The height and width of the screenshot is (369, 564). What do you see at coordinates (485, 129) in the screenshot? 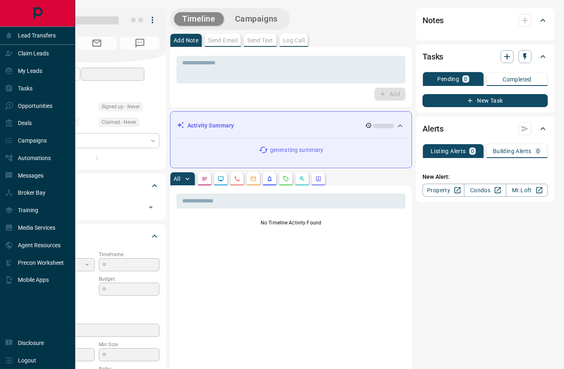
I see `div: Alerts` at bounding box center [485, 129].